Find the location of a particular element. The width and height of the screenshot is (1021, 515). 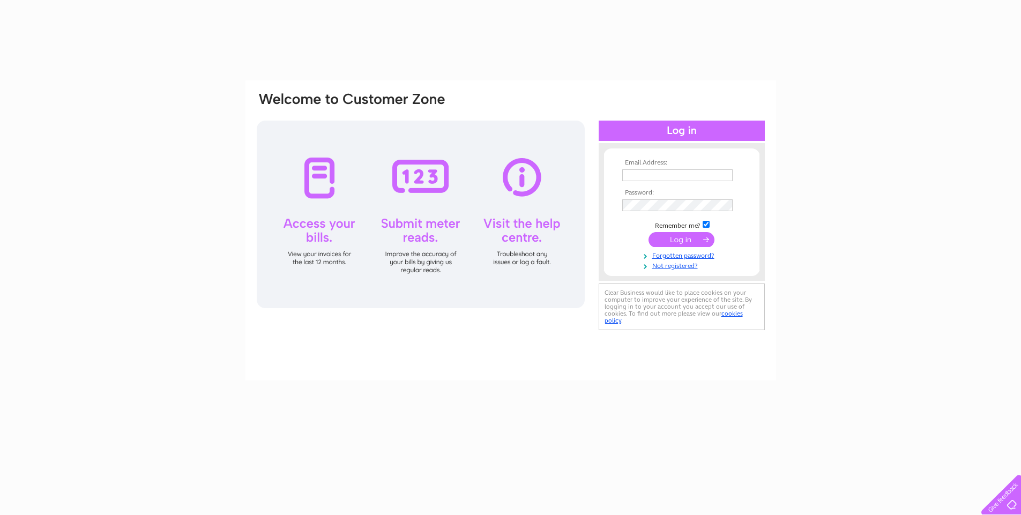

th: Password: is located at coordinates (682, 193).